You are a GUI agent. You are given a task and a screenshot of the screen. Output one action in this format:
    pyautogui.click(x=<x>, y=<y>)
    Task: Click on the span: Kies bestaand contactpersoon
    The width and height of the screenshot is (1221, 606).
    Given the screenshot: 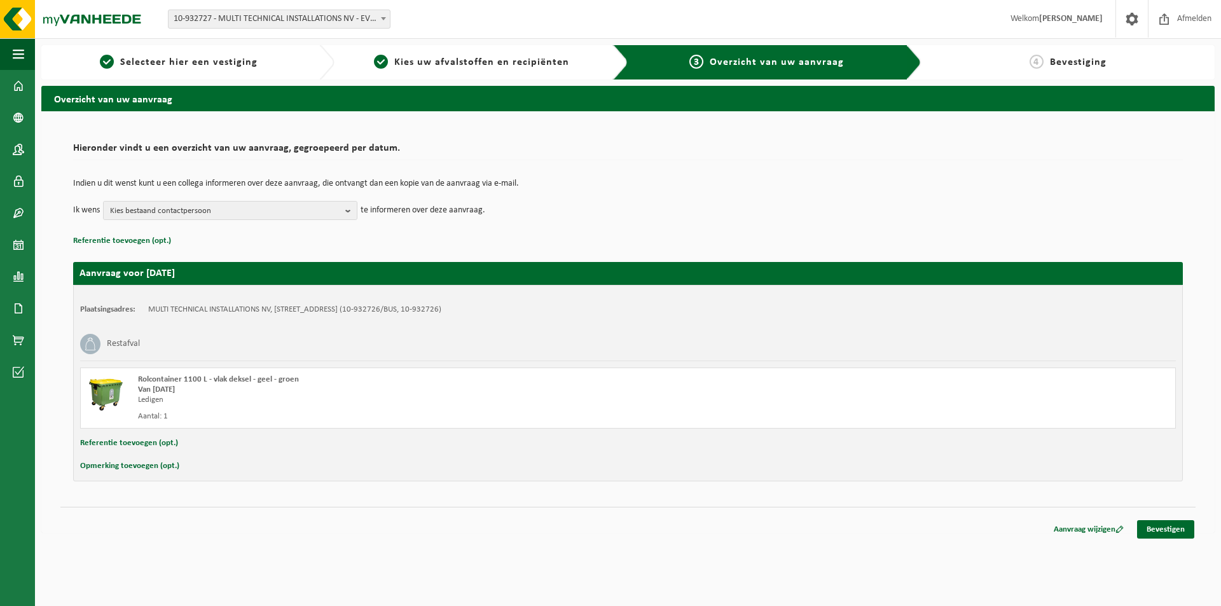 What is the action you would take?
    pyautogui.click(x=225, y=211)
    